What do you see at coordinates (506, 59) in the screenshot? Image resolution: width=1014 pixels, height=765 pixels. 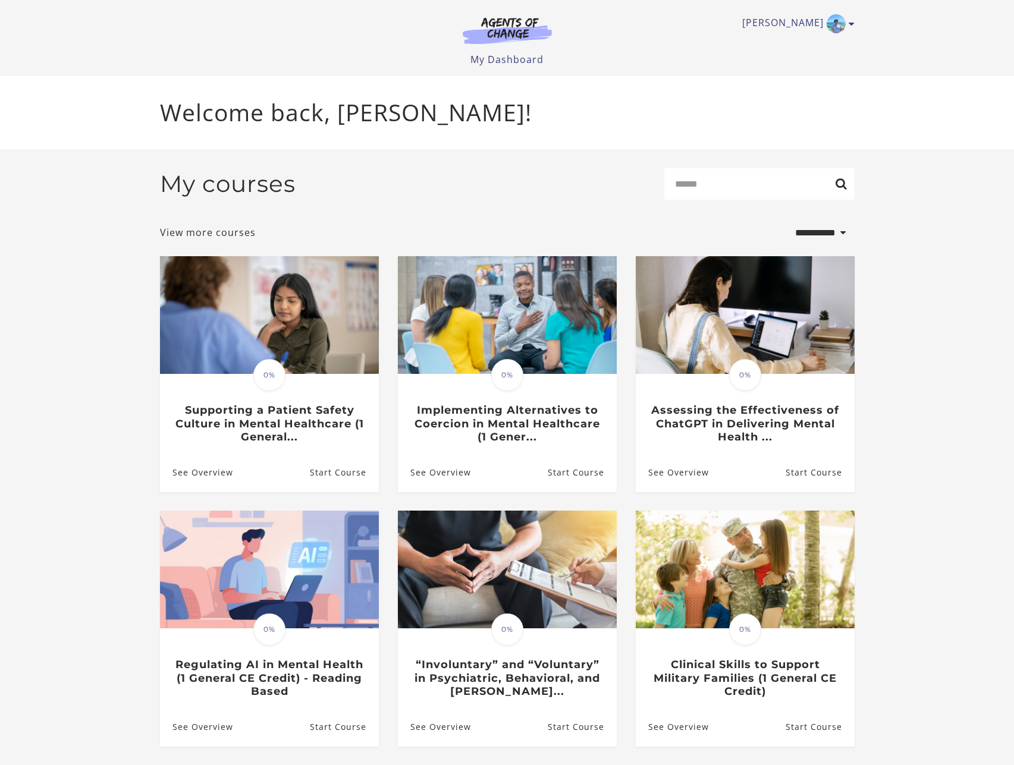 I see `a: My Dashboard` at bounding box center [506, 59].